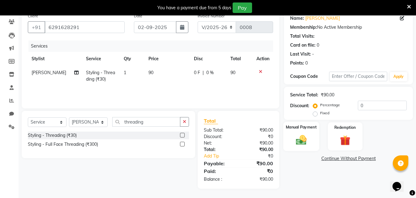  I want to click on div: Paid:, so click(219, 172).